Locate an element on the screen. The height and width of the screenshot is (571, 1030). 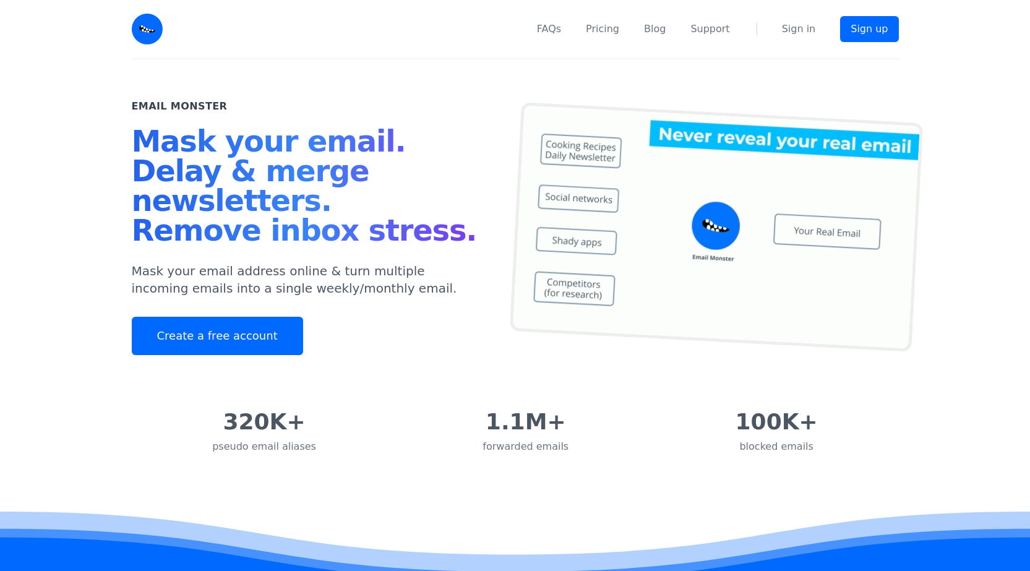
a: Sign up is located at coordinates (869, 29).